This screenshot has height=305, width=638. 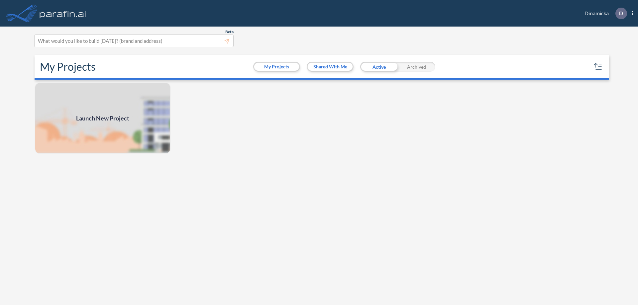 I want to click on button: Shared With Me, so click(x=330, y=67).